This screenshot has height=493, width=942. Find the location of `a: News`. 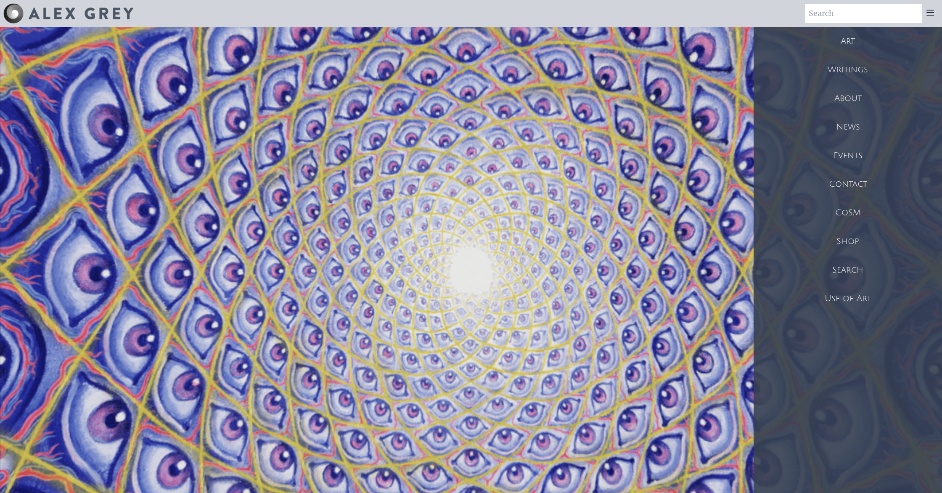

a: News is located at coordinates (847, 127).